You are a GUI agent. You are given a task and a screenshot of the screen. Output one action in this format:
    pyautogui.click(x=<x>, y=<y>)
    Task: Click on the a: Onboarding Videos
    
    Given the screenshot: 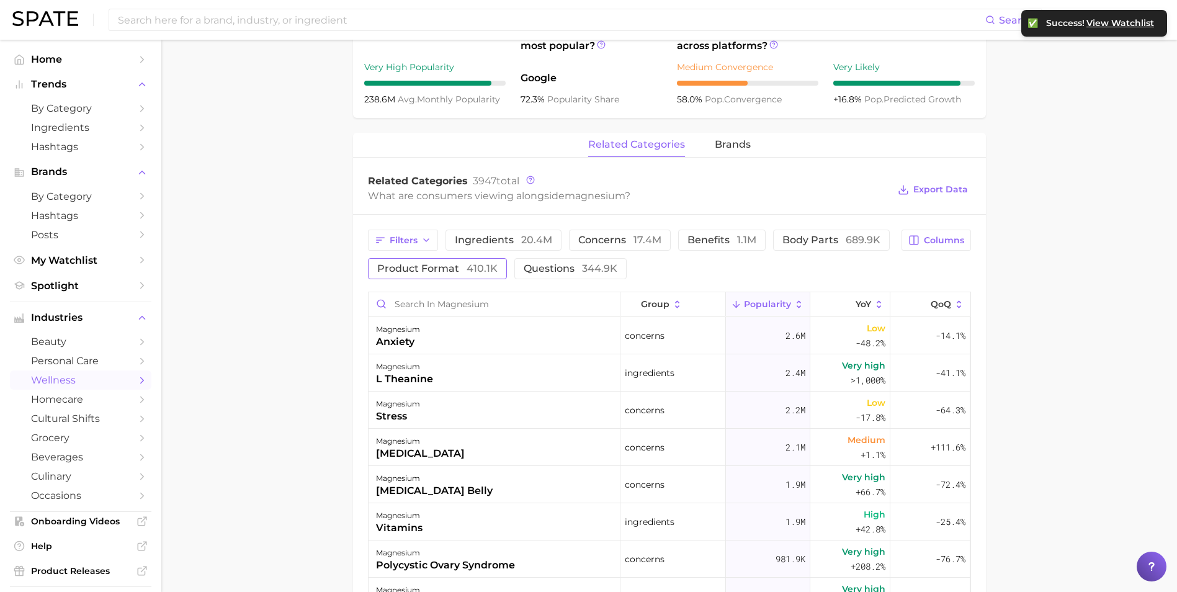 What is the action you would take?
    pyautogui.click(x=81, y=521)
    